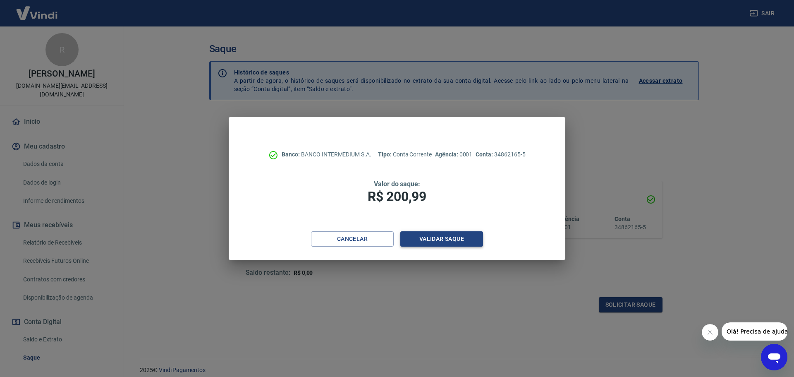 This screenshot has height=377, width=794. What do you see at coordinates (500, 154) in the screenshot?
I see `p: 34862165-5` at bounding box center [500, 154].